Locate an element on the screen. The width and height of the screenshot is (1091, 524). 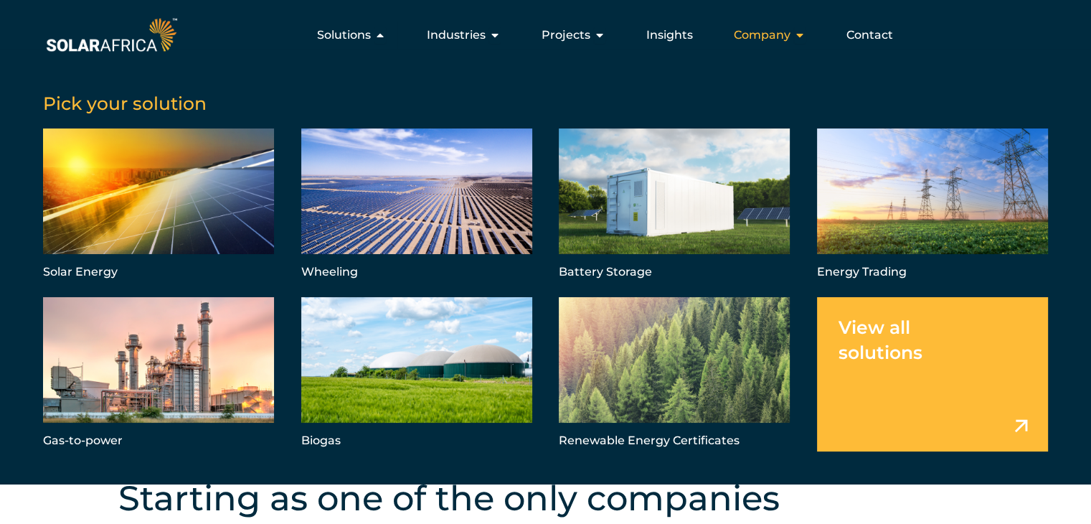
a: View all solutions is located at coordinates (933, 374).